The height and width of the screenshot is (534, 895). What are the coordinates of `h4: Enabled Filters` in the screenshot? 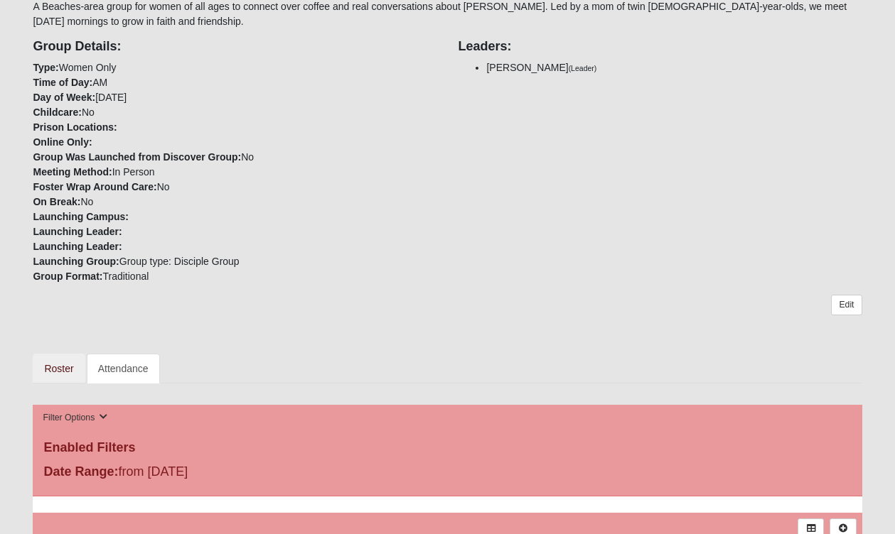 It's located at (447, 448).